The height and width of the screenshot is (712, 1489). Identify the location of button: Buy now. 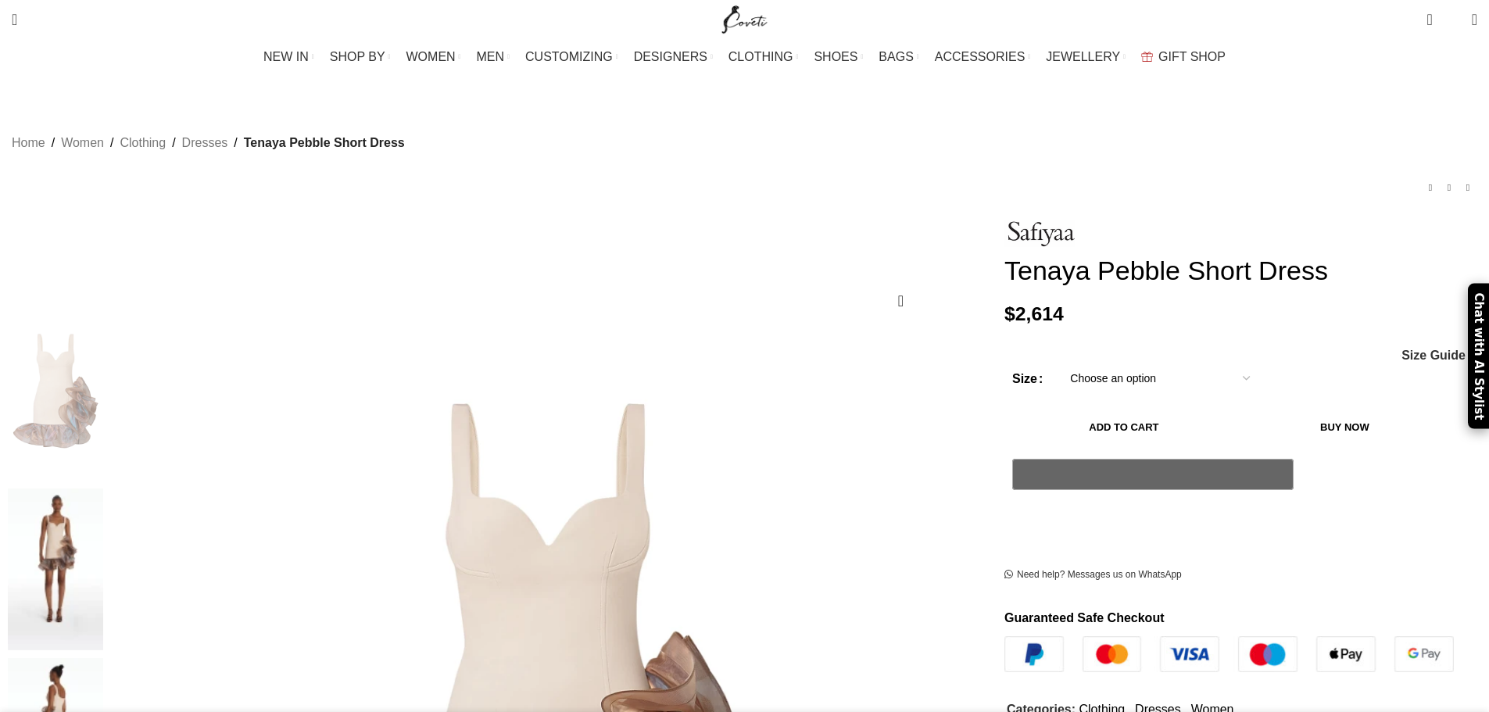
(1344, 427).